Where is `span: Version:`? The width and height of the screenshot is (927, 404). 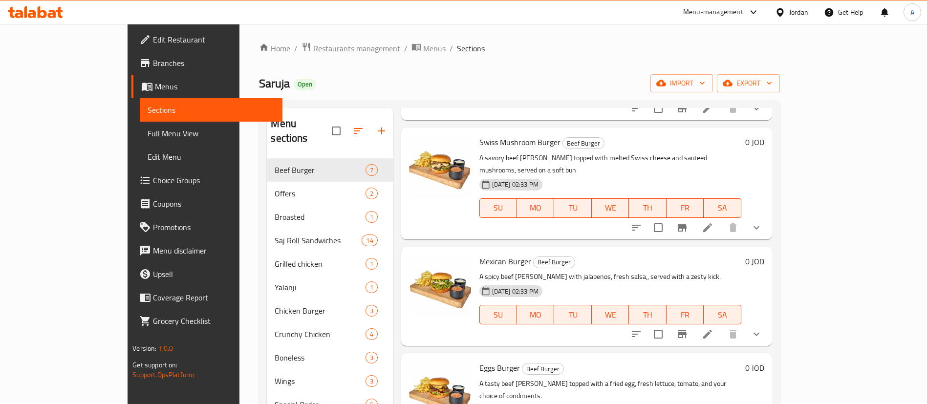 span: Version: is located at coordinates (144, 348).